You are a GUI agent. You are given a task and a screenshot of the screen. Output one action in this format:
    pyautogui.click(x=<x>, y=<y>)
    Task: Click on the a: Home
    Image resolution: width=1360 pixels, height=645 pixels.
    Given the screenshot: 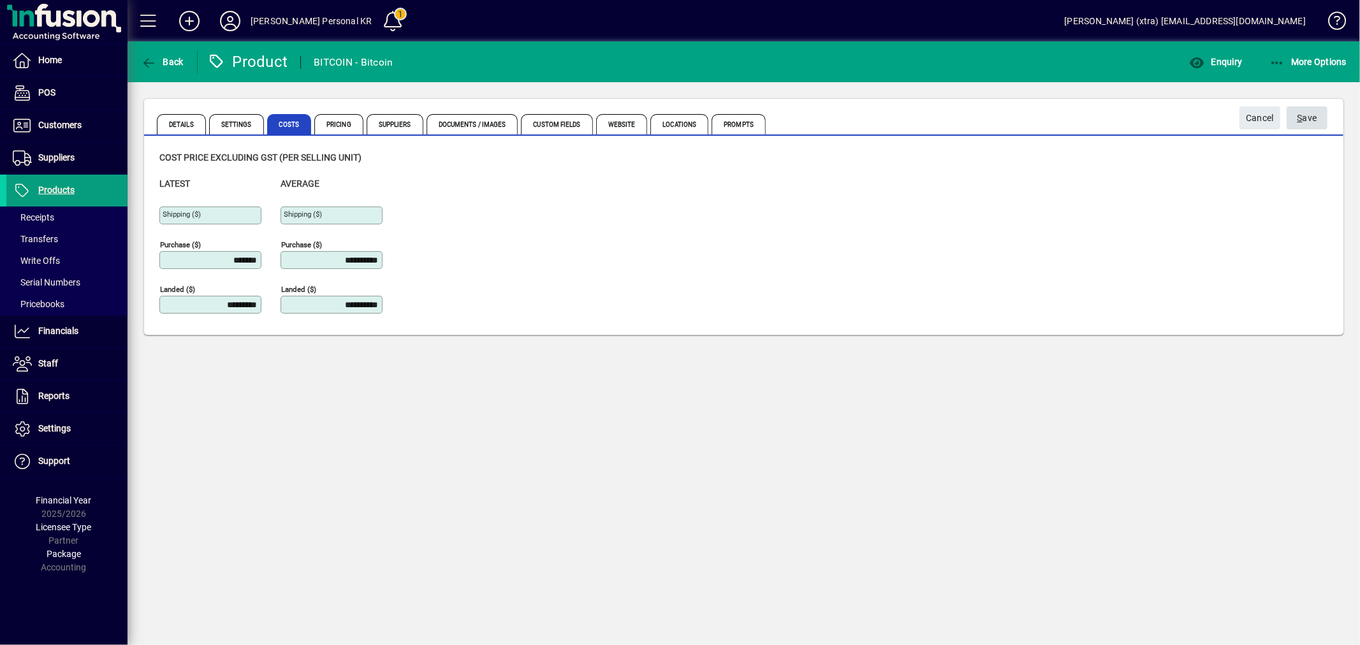 What is the action you would take?
    pyautogui.click(x=67, y=61)
    